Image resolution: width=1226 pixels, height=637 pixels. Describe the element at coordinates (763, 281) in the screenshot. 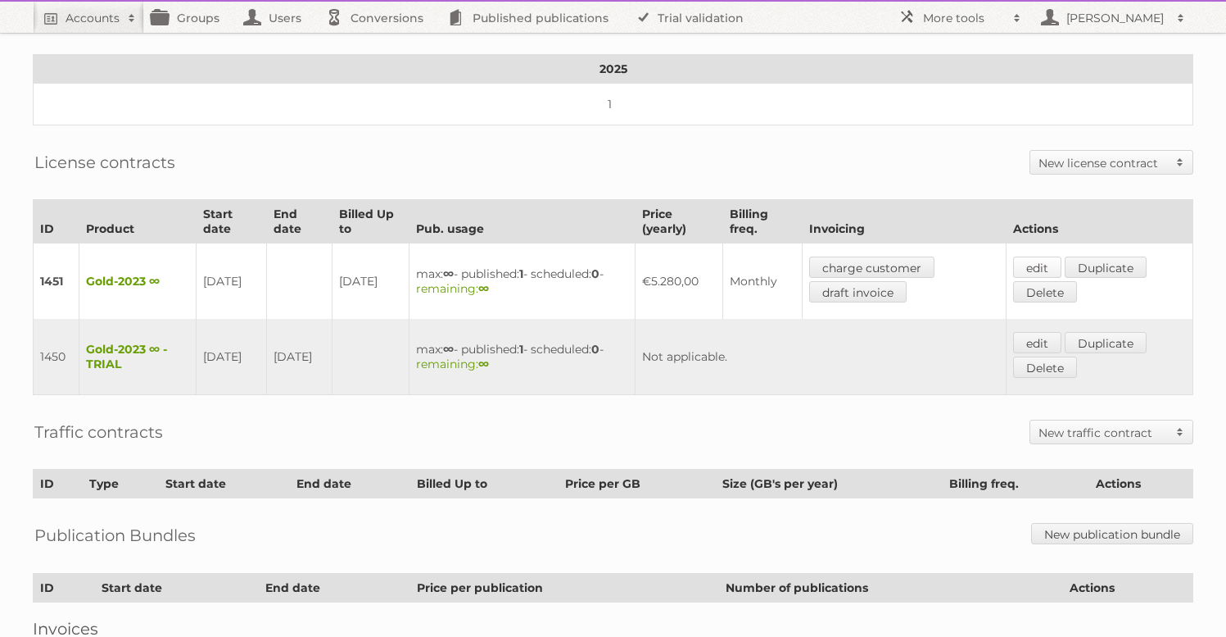

I see `td: Monthly` at that location.